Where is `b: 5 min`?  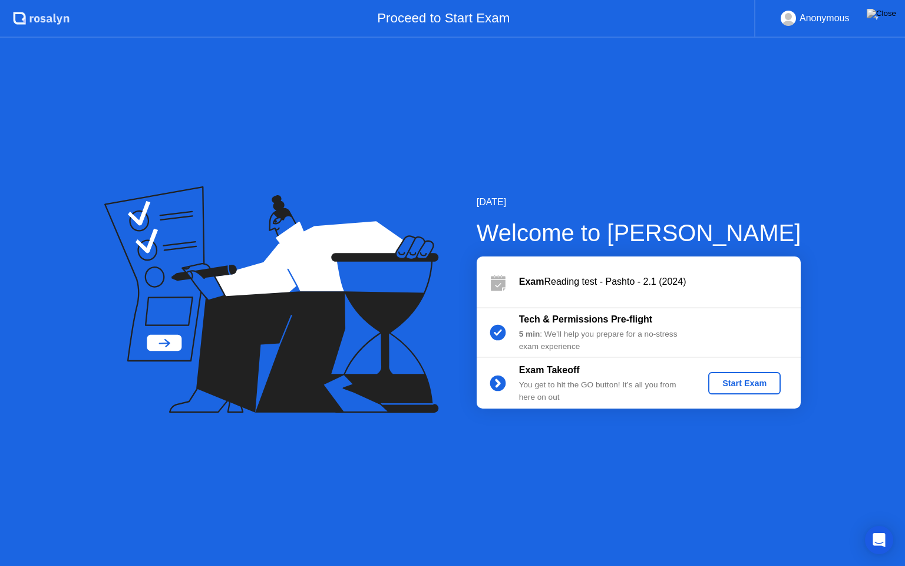 b: 5 min is located at coordinates (530, 333).